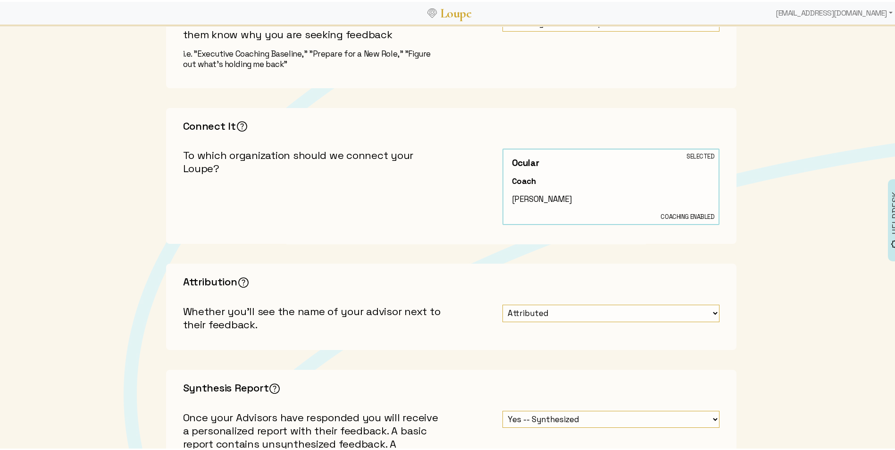 The height and width of the screenshot is (450, 895). I want to click on p: Choose a name to share with your Advisors to let them know why you are seeking feedback, so click(314, 26).